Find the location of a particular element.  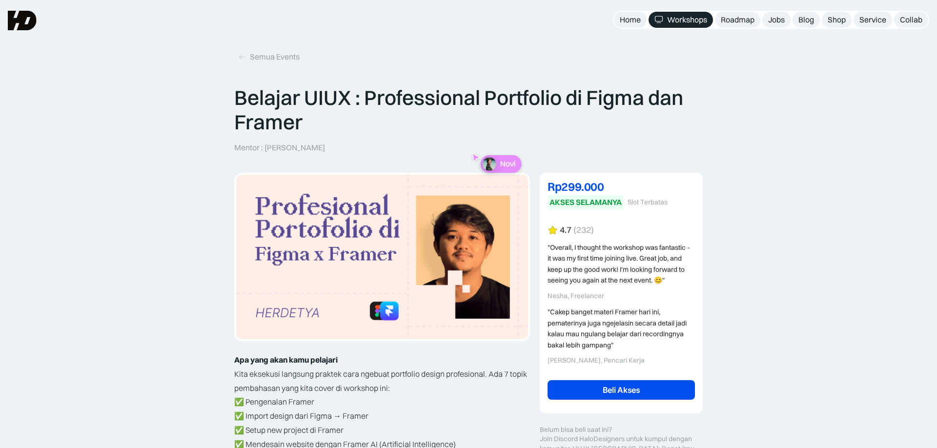

div: Blog is located at coordinates (806, 20).